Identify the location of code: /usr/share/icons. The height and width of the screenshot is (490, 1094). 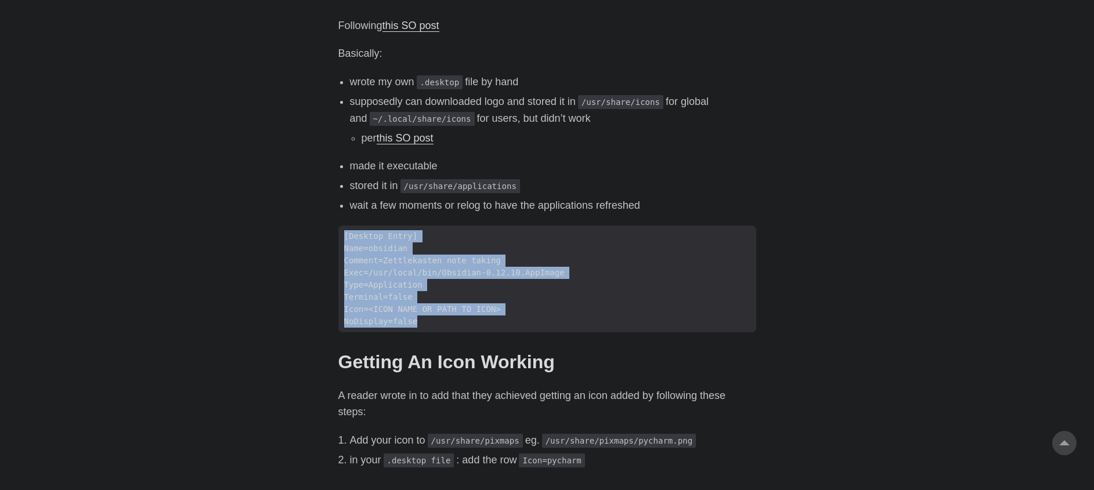
(621, 102).